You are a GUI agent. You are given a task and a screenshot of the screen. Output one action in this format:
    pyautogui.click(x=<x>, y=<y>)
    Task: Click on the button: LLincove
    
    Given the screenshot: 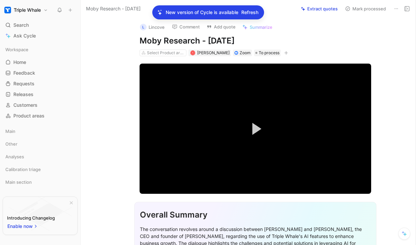 What is the action you would take?
    pyautogui.click(x=152, y=27)
    